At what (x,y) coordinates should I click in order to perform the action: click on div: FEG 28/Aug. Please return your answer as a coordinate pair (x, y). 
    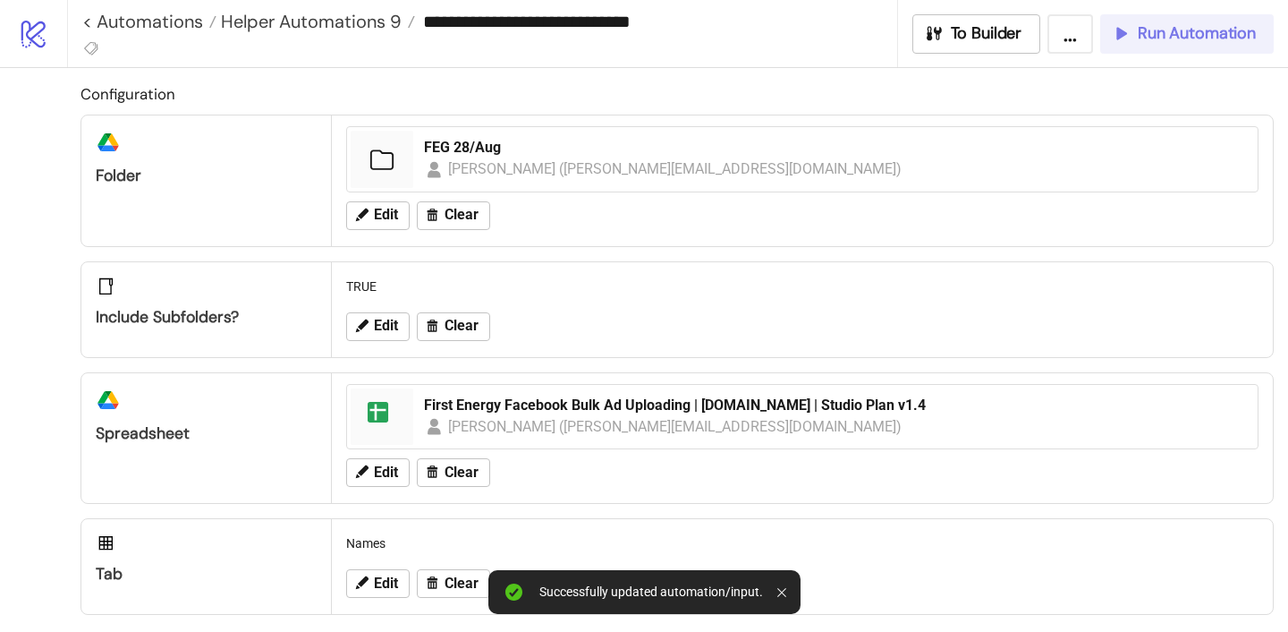
    Looking at the image, I should click on (835, 148).